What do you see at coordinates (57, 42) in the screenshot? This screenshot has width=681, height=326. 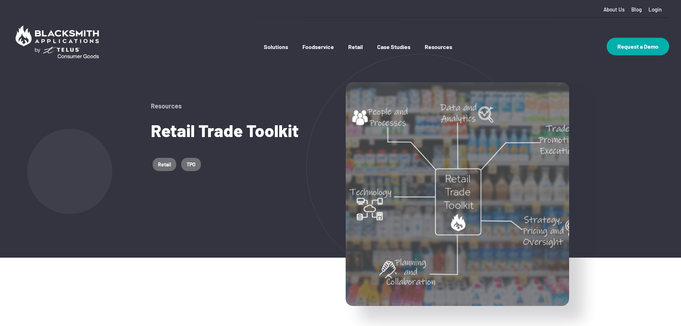 I see `img: Blacksmith Applications by TELUS Consumer Goods` at bounding box center [57, 42].